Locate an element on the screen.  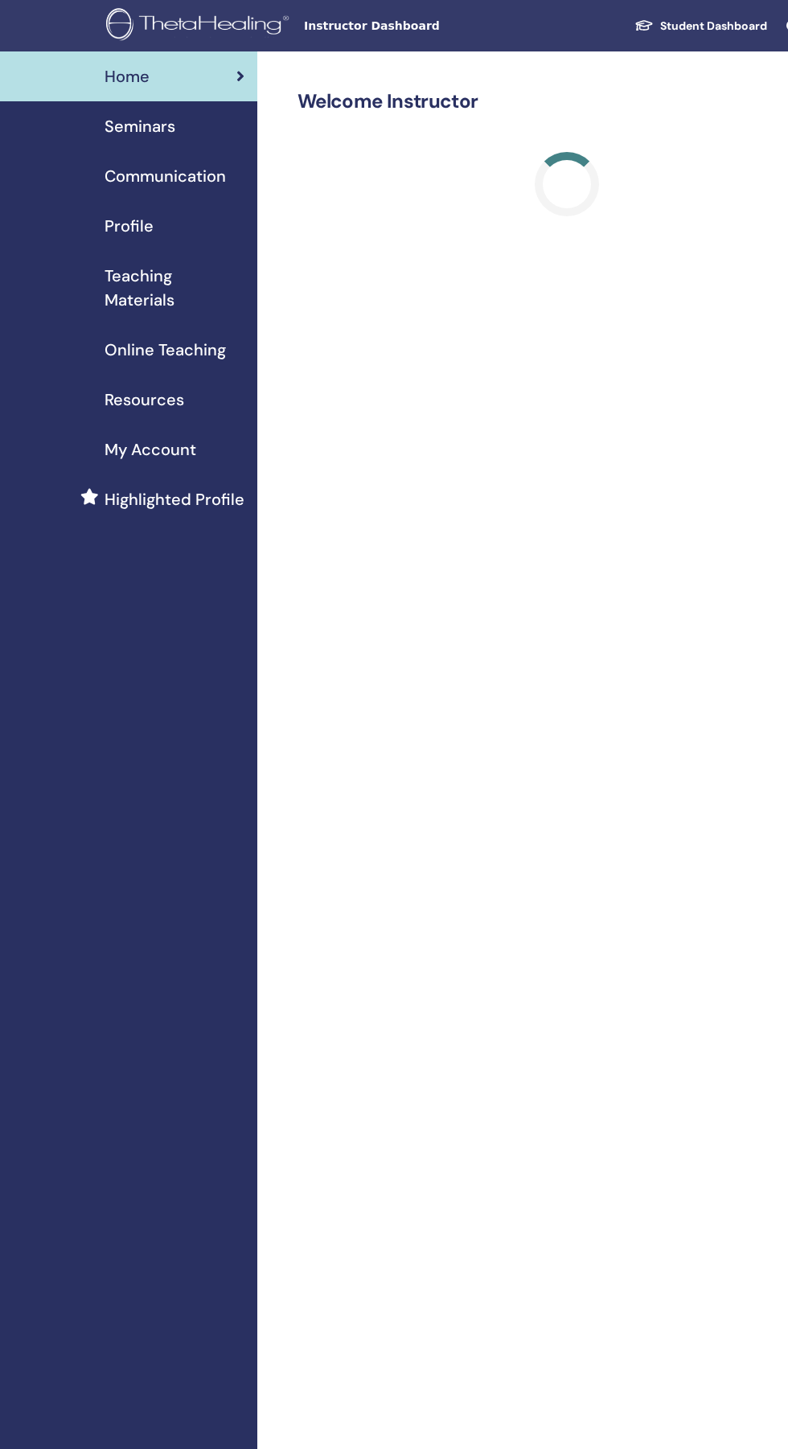
span: Communication is located at coordinates (165, 176).